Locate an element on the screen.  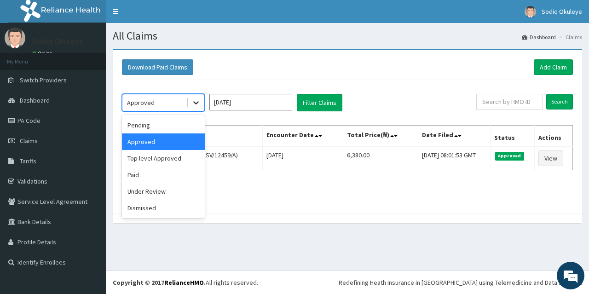
th: Encounter Date is located at coordinates (303, 136).